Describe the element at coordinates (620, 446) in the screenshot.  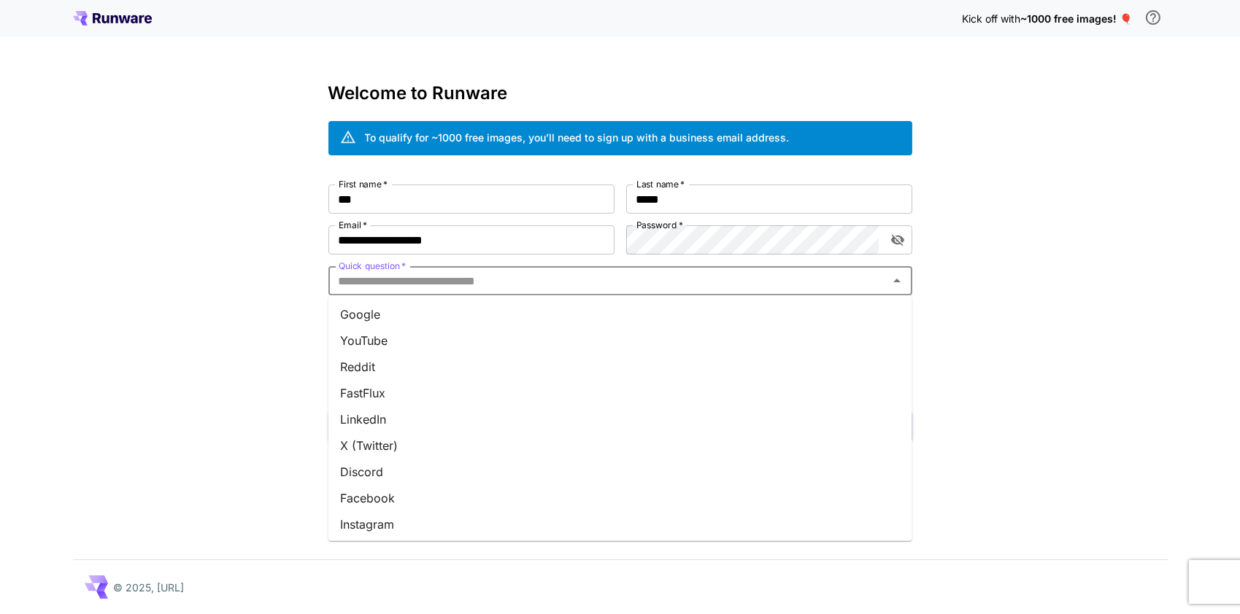
I see `li: X (Twitter)` at that location.